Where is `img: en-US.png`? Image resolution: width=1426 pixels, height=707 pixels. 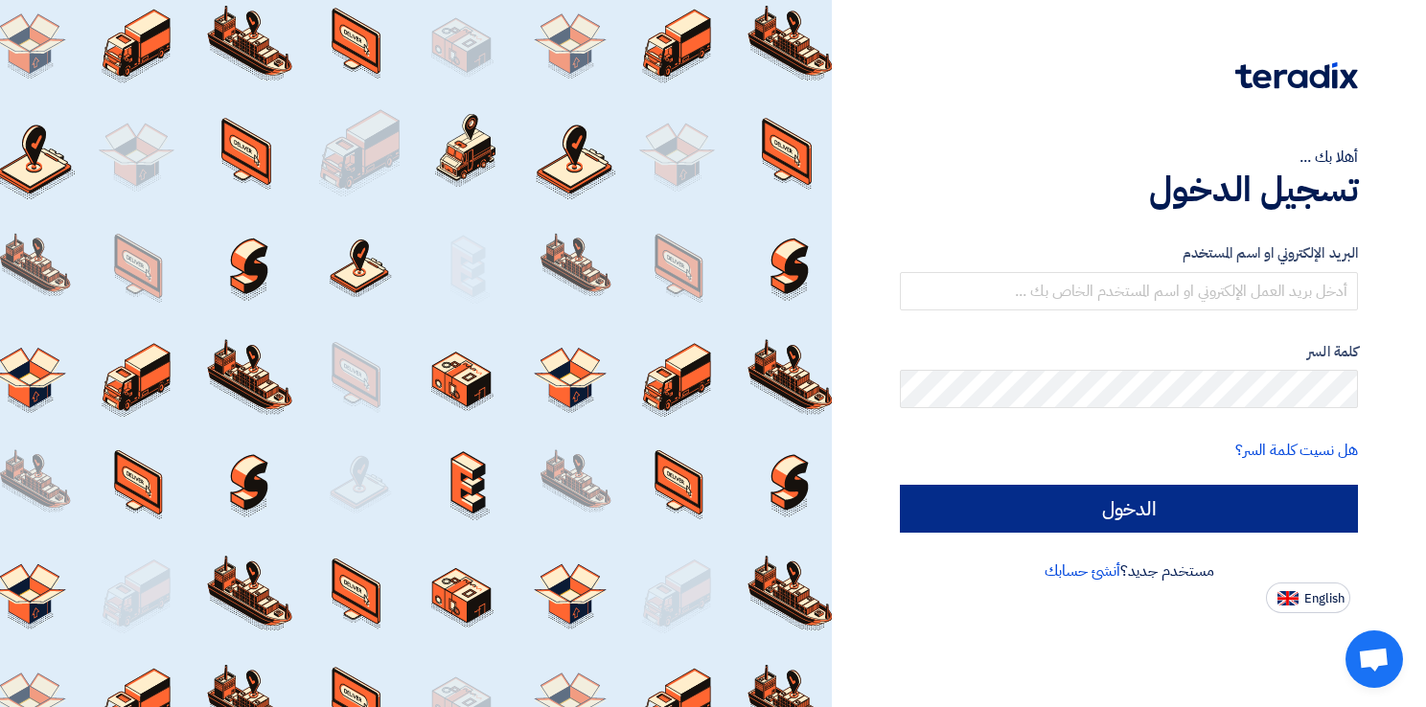
img: en-US.png is located at coordinates (1288, 598).